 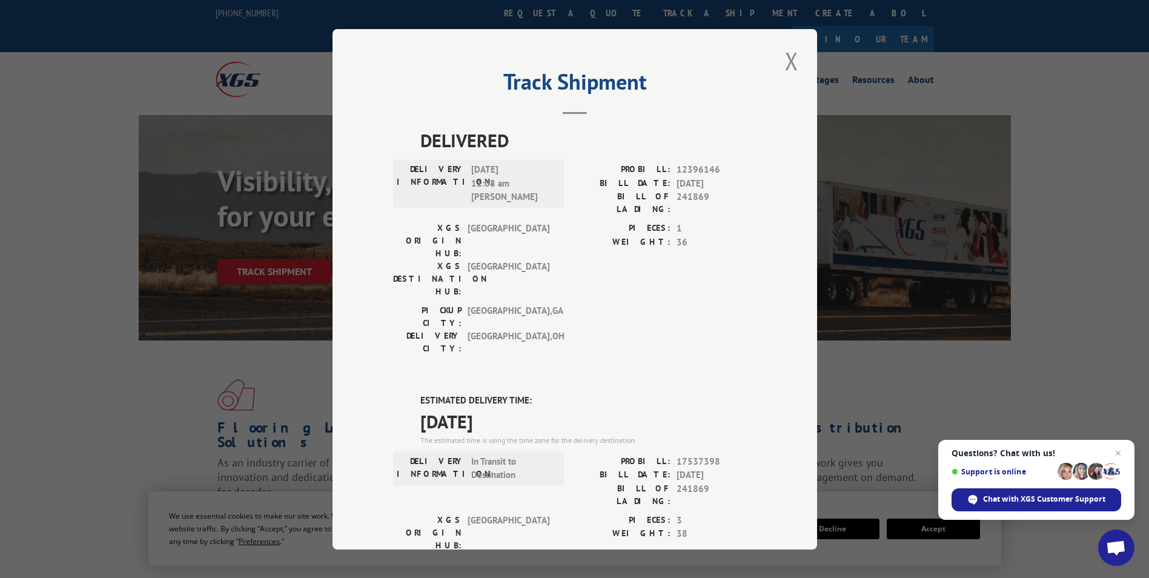 What do you see at coordinates (717, 242) in the screenshot?
I see `span: 36` at bounding box center [717, 242].